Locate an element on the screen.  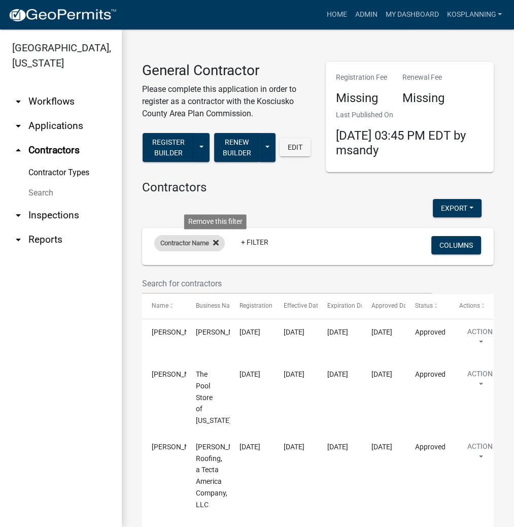
span: Effective Date is located at coordinates (302, 306).